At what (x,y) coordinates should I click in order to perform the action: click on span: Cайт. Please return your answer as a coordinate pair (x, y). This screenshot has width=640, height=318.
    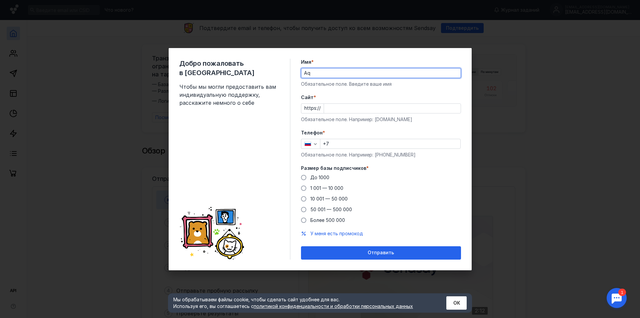
    Looking at the image, I should click on (307, 97).